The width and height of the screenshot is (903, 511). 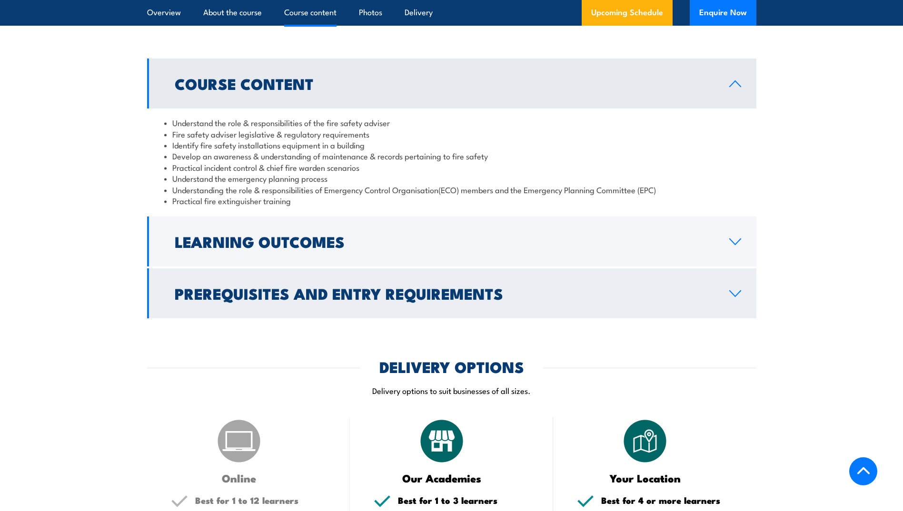 I want to click on li: Fire safety adviser legislative & regulatory requirements, so click(x=452, y=134).